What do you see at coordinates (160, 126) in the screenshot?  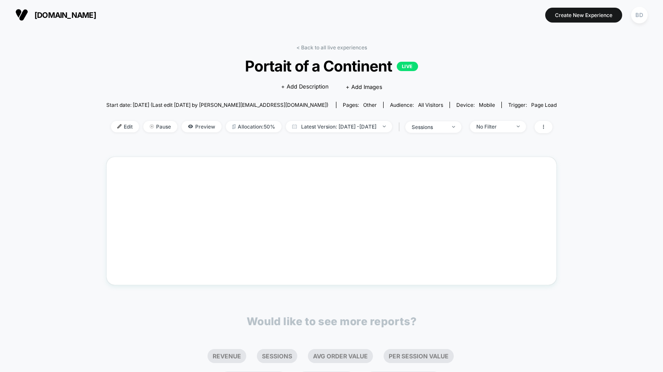 I see `span: Pause` at bounding box center [160, 126].